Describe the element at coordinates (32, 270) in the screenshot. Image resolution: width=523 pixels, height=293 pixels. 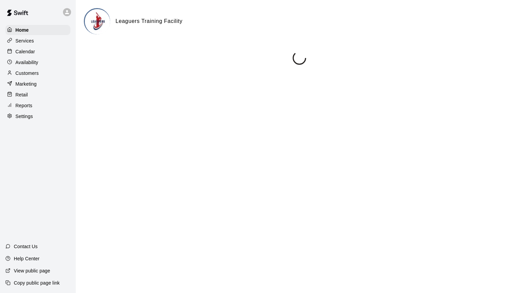
I see `p: View public page` at that location.